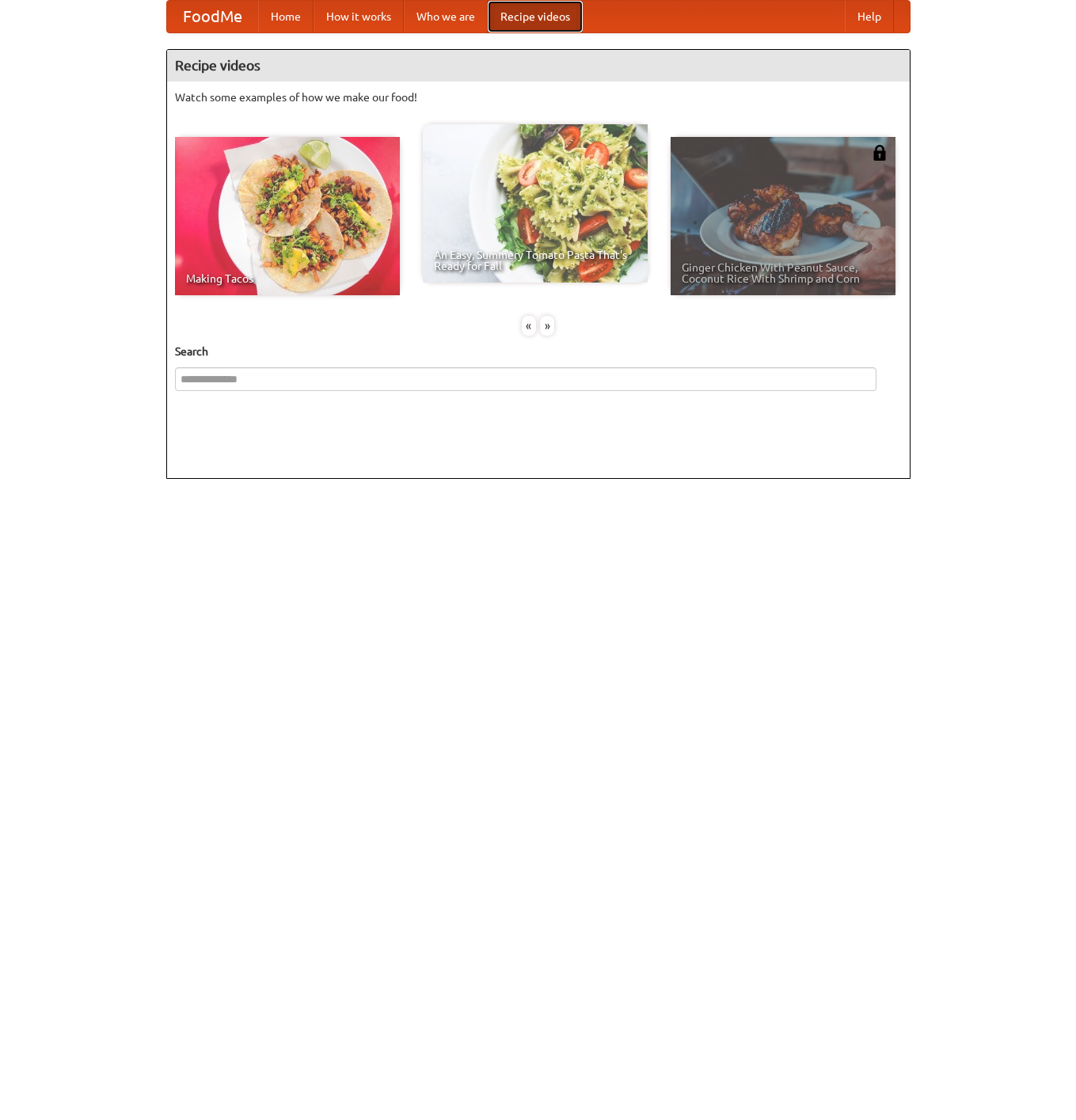 This screenshot has height=1120, width=1076. I want to click on h4: Recipe videos, so click(538, 66).